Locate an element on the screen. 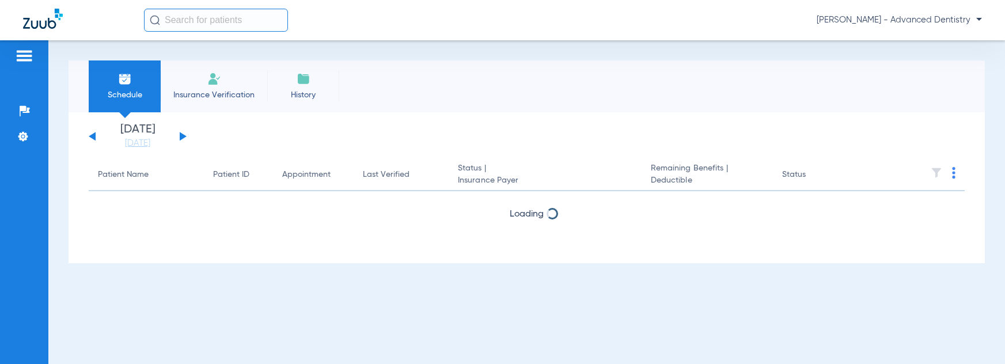 The image size is (1005, 364). span: Insurance Verification is located at coordinates (214, 95).